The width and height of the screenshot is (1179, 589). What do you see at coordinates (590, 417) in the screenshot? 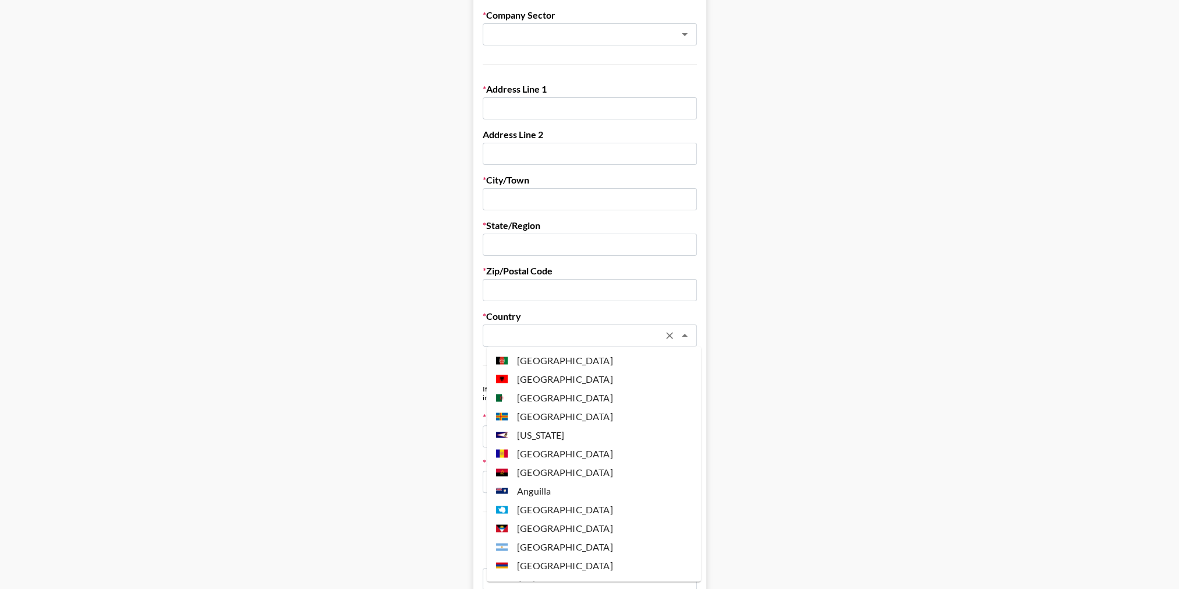
I see `label: Billing/Finance Dep. Email` at bounding box center [590, 417].